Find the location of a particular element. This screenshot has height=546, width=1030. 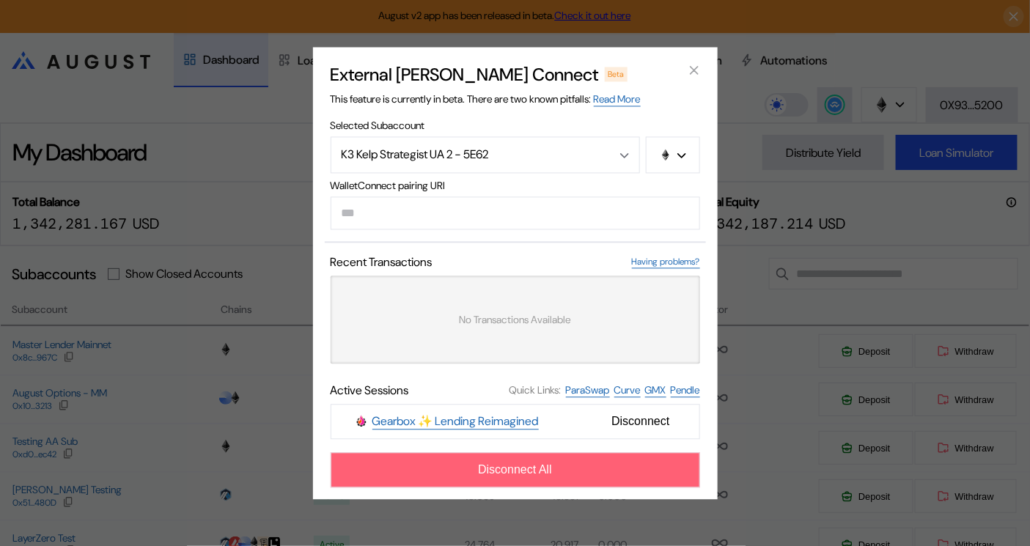

a: GMX is located at coordinates (655, 390).